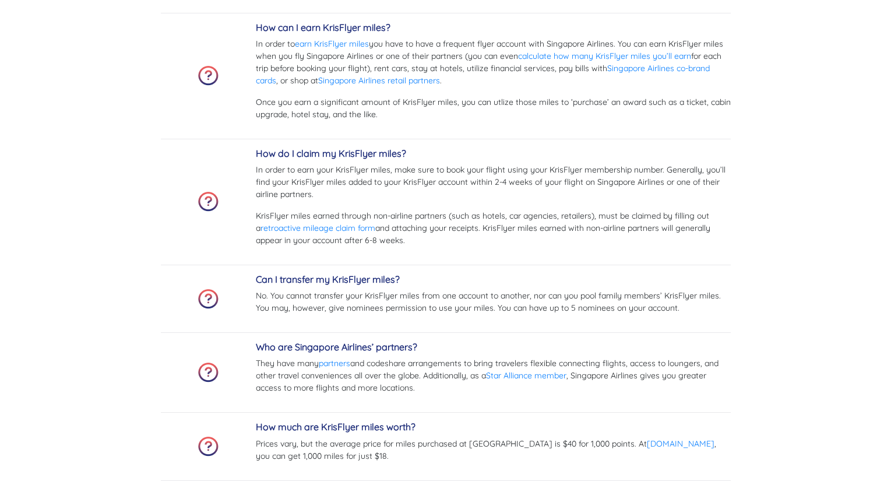 The image size is (891, 481). What do you see at coordinates (526, 375) in the screenshot?
I see `a: Star Alliance member` at bounding box center [526, 375].